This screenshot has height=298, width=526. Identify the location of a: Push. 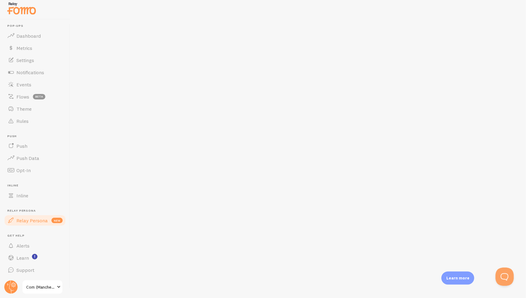
(35, 146).